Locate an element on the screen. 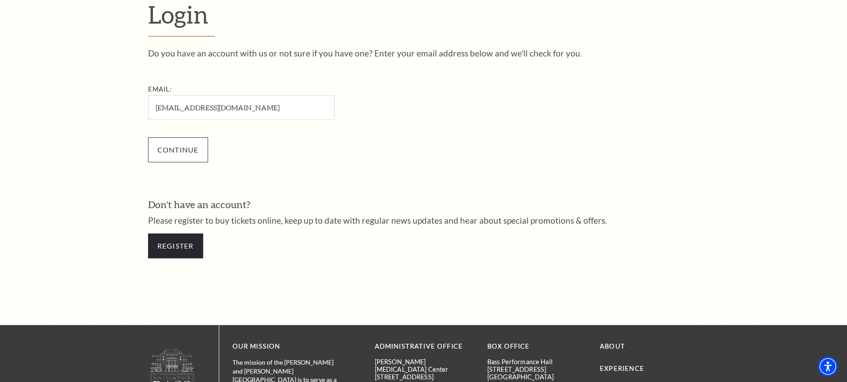  p: BOX OFFICE is located at coordinates (536, 346).